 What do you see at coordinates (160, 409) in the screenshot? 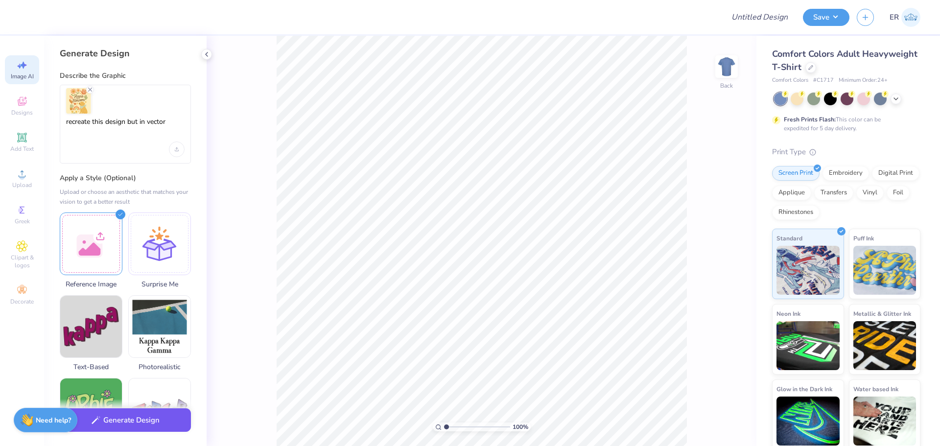
I see `img: 80s & 90s` at bounding box center [160, 409].